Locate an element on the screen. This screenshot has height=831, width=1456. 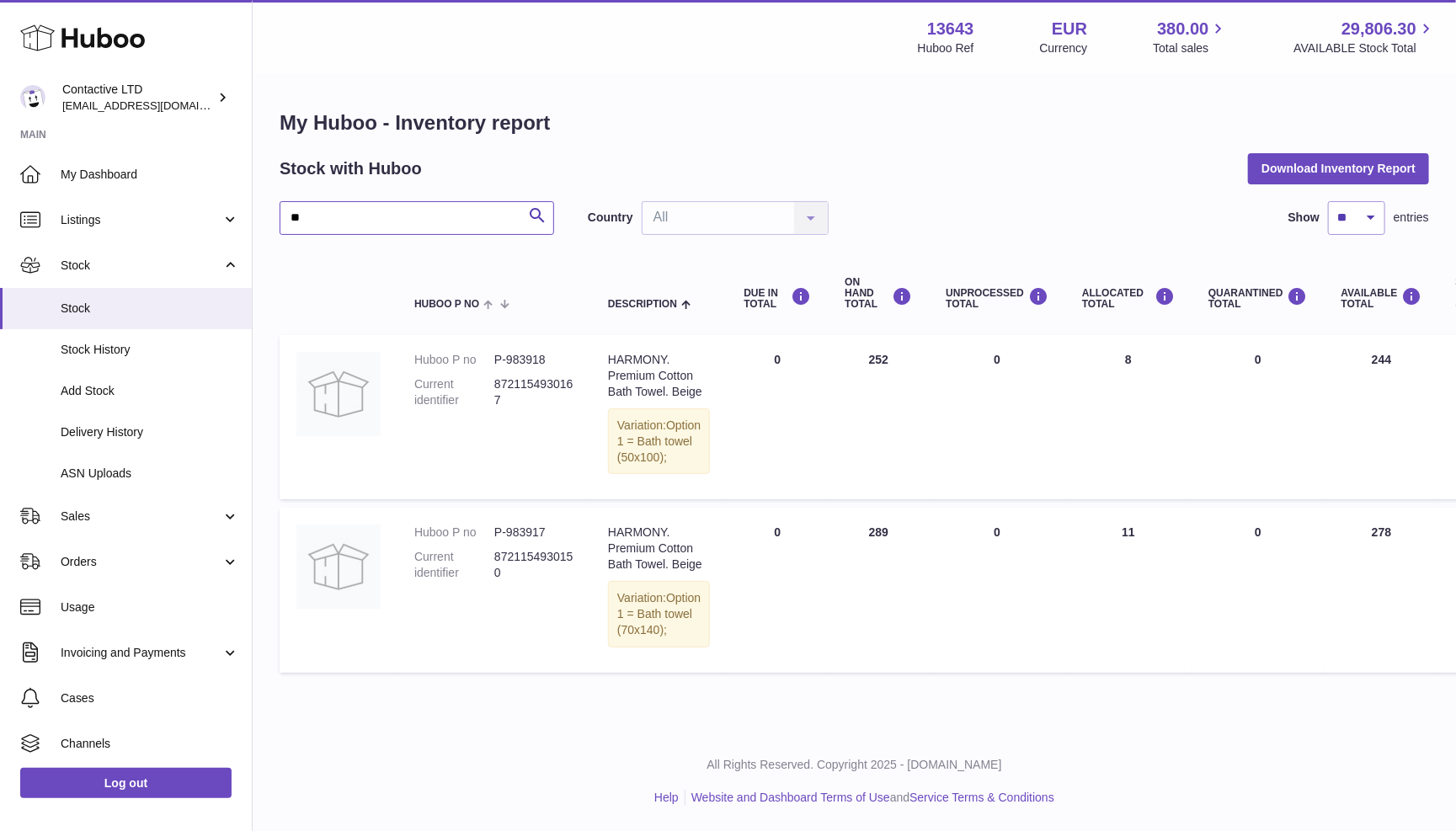
div: Currency is located at coordinates (1063, 48).